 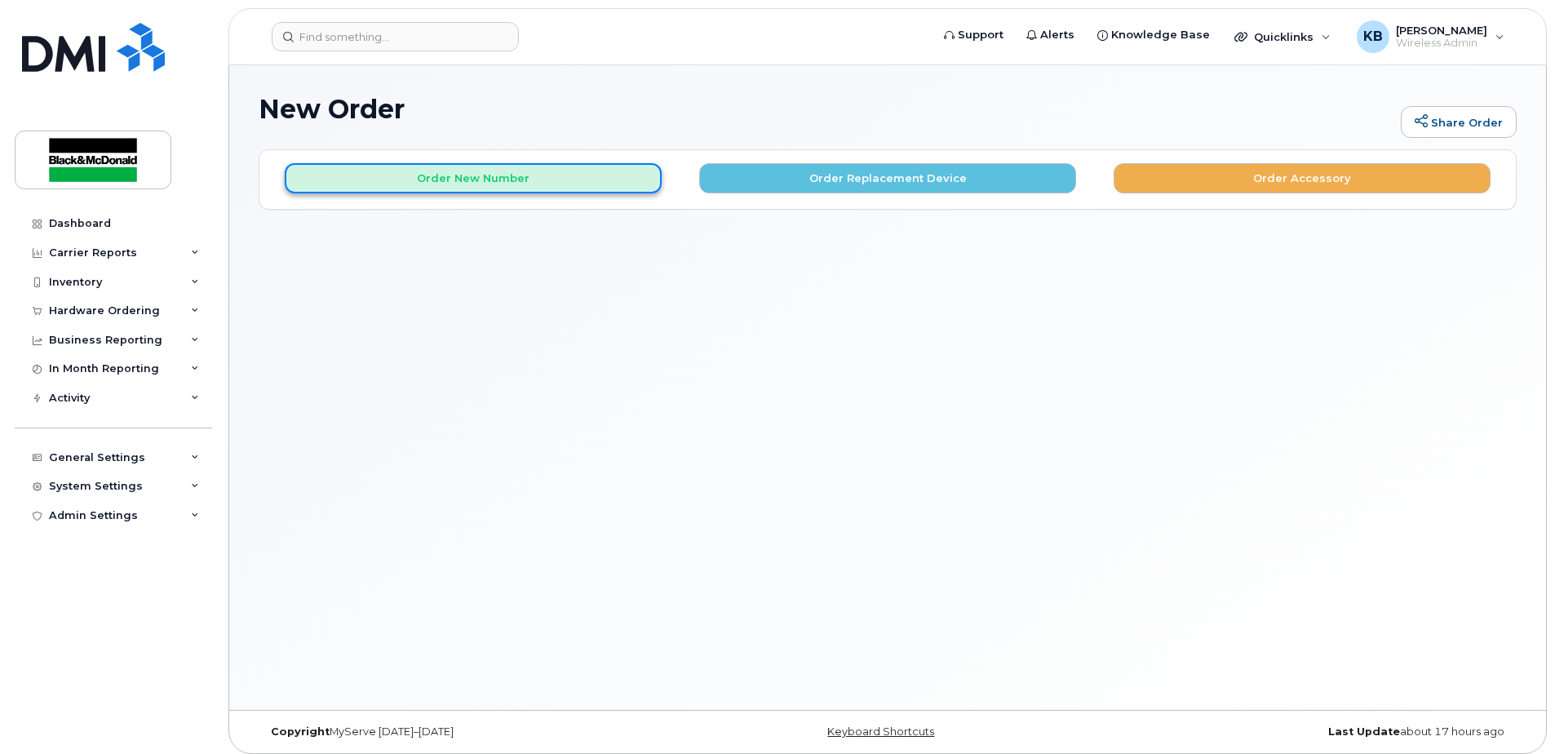 I want to click on button: Order New Number, so click(x=473, y=178).